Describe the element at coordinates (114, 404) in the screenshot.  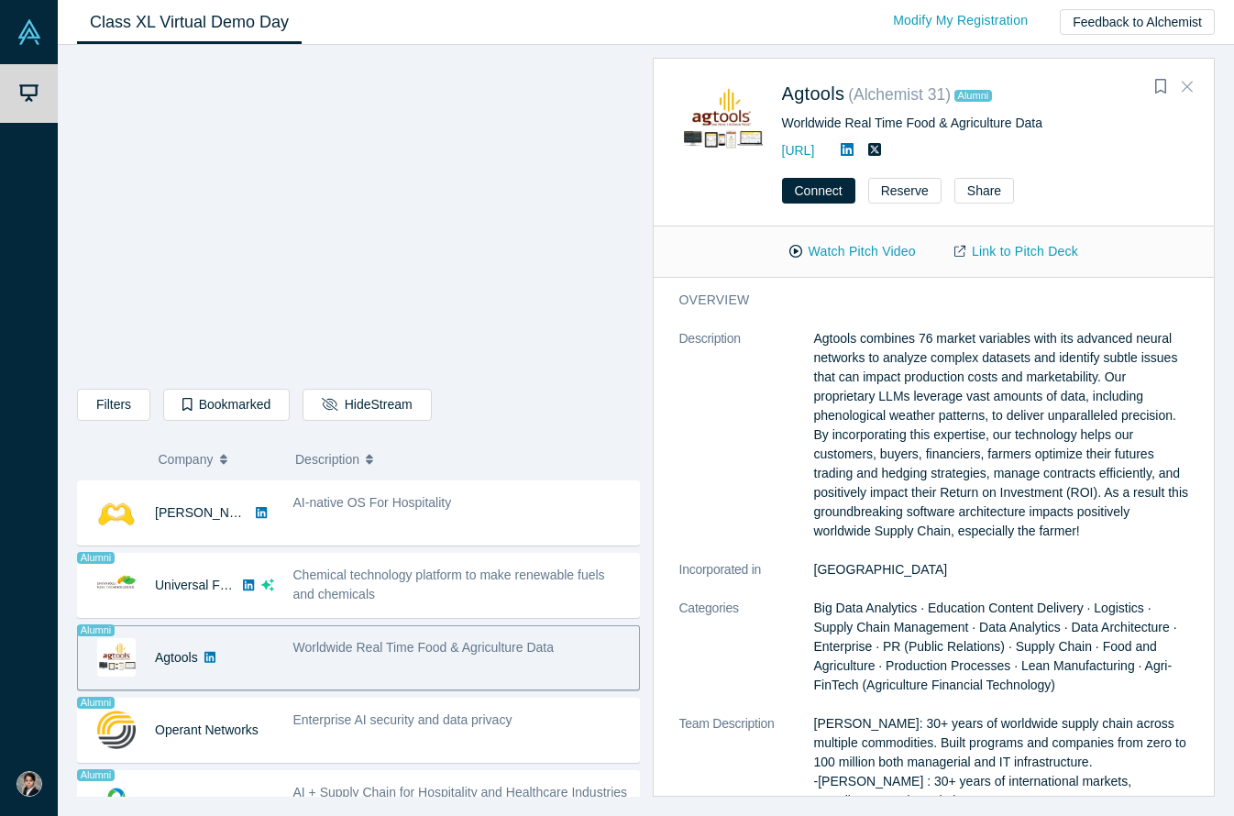
I see `button: Filters` at that location.